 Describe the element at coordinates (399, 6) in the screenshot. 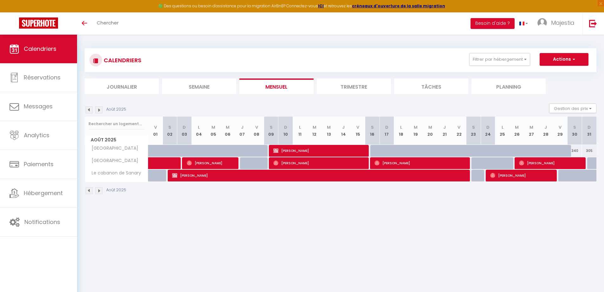

I see `a: créneaux d'ouverture de la salle migration` at that location.